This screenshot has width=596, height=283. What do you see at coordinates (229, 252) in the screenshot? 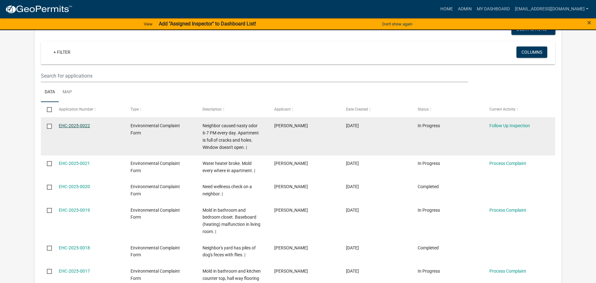
I see `span: Neighbor's yard has piles of dog's feces with flies. |` at bounding box center [229, 252].